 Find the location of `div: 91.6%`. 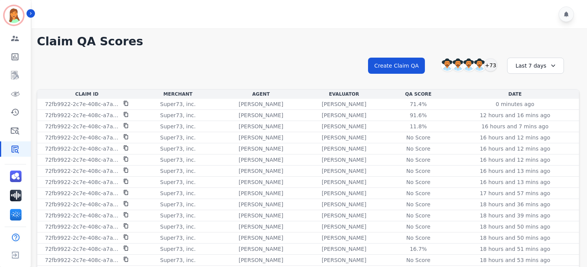

div: 91.6% is located at coordinates (418, 115).